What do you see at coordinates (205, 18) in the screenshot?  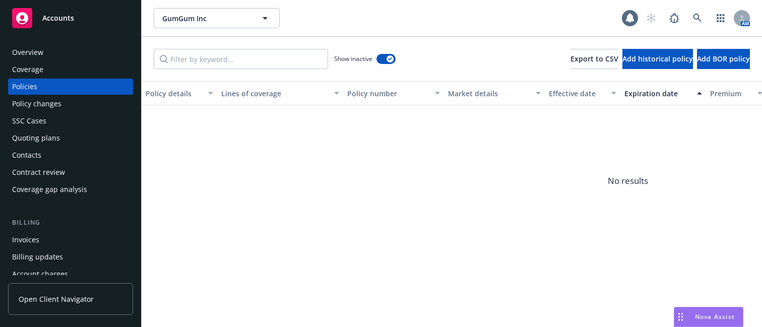 I see `span: GumGum Inc` at bounding box center [205, 18].